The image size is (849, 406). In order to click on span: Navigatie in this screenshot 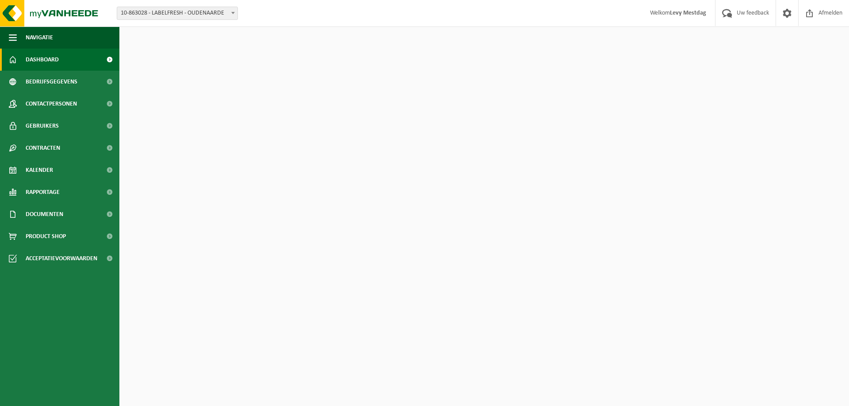, I will do `click(39, 38)`.